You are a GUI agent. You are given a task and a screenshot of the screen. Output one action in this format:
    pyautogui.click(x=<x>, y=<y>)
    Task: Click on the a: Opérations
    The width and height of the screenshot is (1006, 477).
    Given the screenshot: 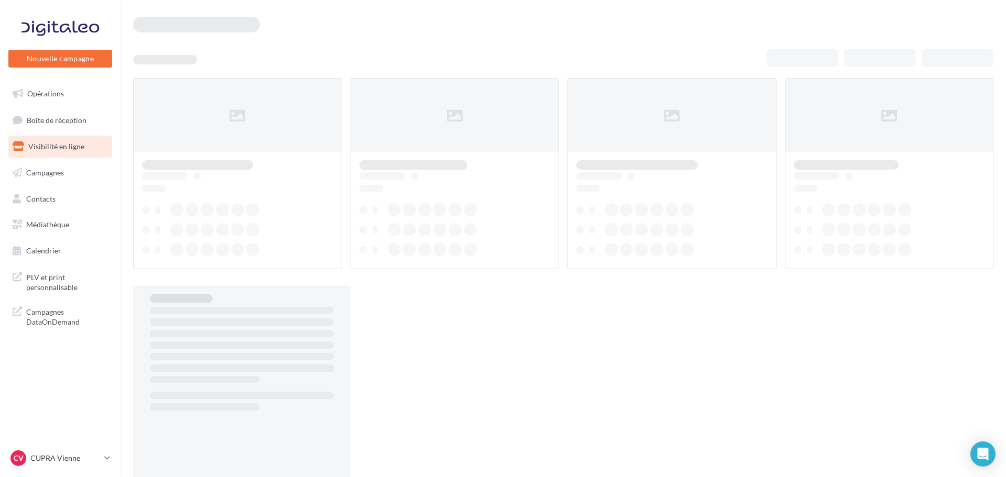 What is the action you would take?
    pyautogui.click(x=60, y=94)
    